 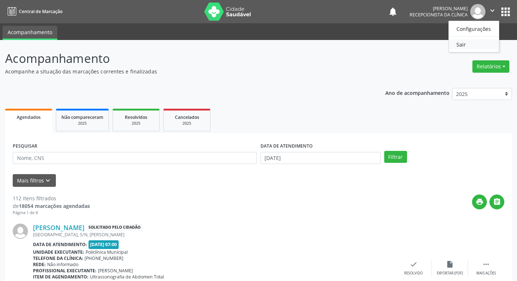 I want to click on span: Não informado, so click(x=63, y=264).